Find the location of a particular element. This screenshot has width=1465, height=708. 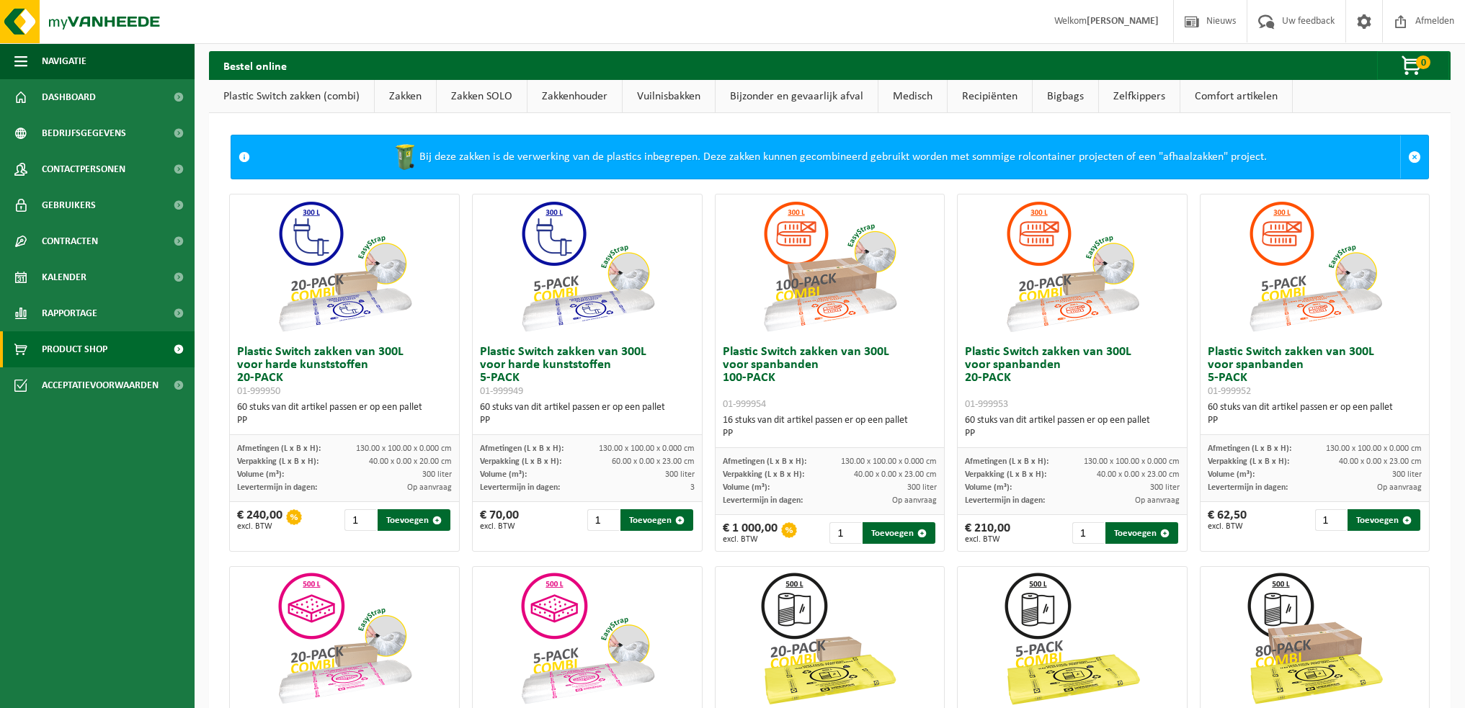

button: 0 is located at coordinates (1413, 66).